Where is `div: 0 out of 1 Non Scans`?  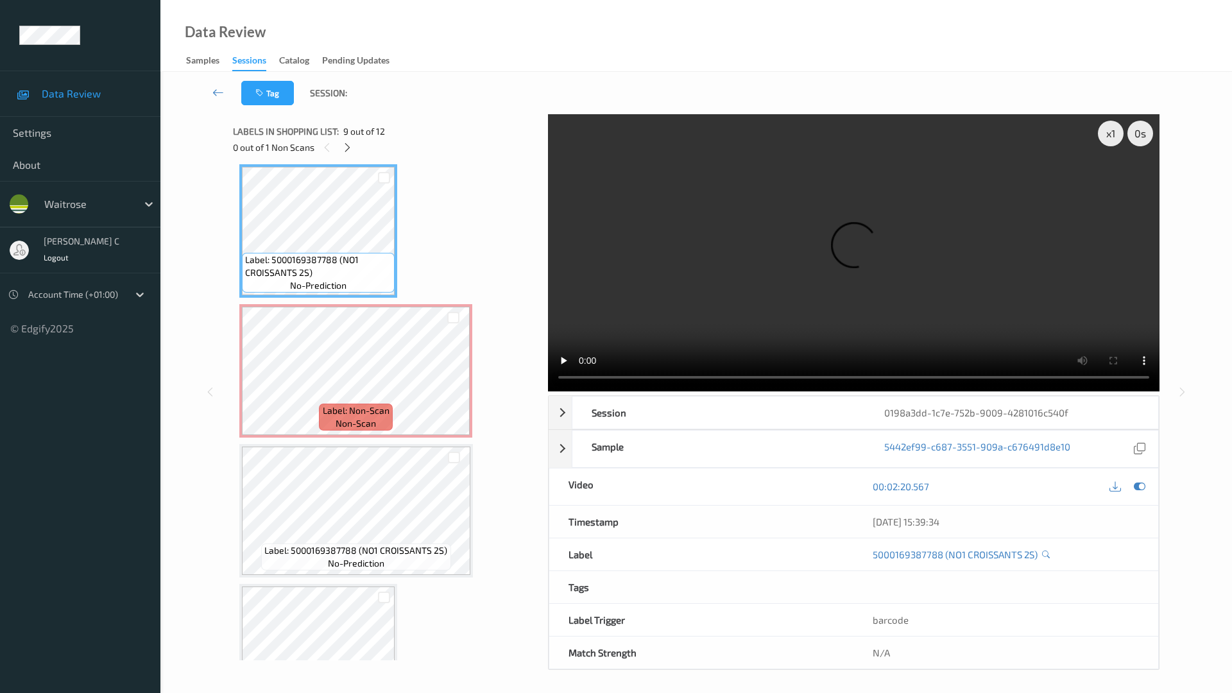
div: 0 out of 1 Non Scans is located at coordinates (386, 147).